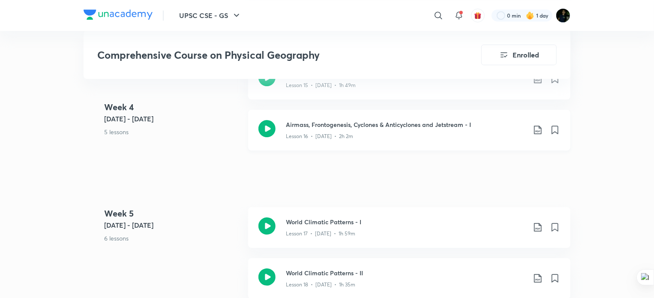 The width and height of the screenshot is (654, 298). Describe the element at coordinates (118, 15) in the screenshot. I see `img: Company Logo` at that location.